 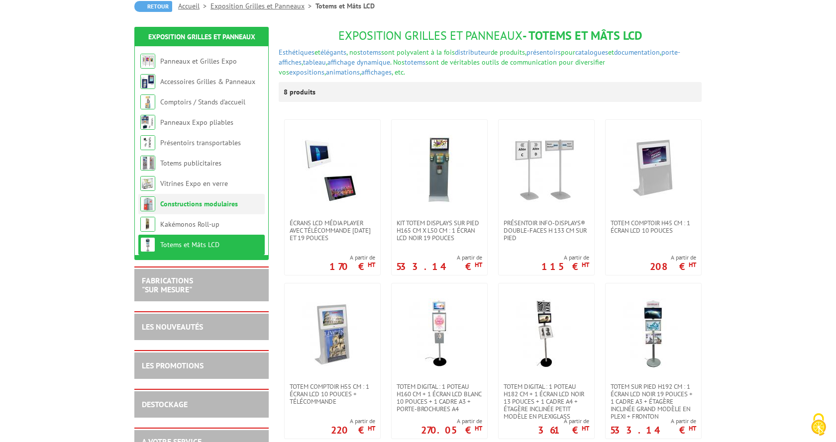 What do you see at coordinates (591, 52) in the screenshot?
I see `a: catalogues` at bounding box center [591, 52].